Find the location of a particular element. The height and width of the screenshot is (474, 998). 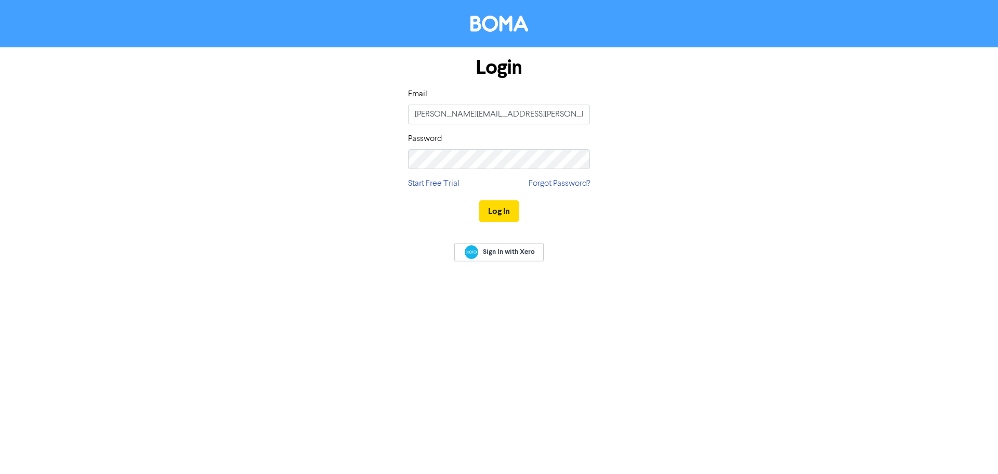

label: Email is located at coordinates (417, 94).